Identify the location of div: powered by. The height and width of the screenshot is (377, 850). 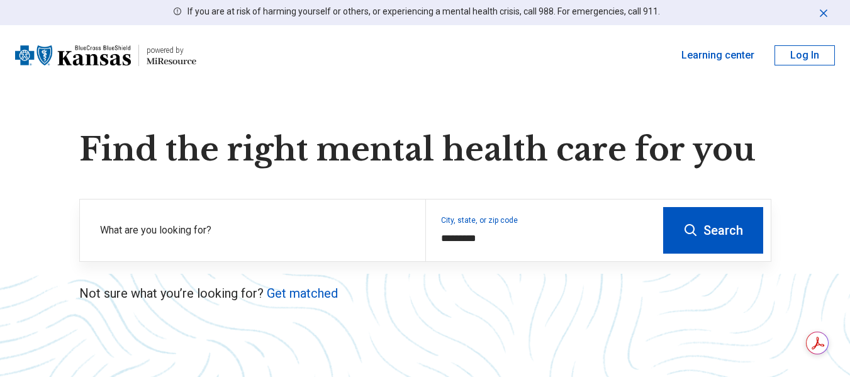
(171, 50).